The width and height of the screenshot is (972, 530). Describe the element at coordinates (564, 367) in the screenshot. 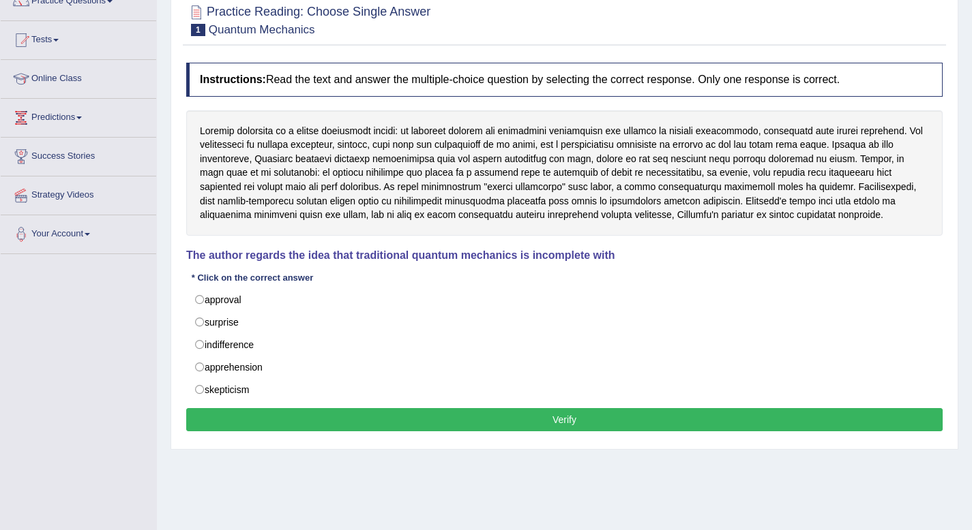

I see `label: apprehension` at that location.